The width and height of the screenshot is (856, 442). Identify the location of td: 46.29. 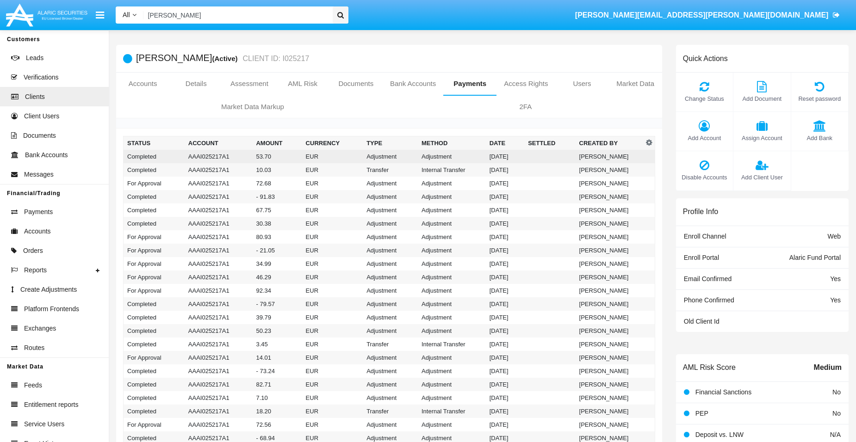
(277, 277).